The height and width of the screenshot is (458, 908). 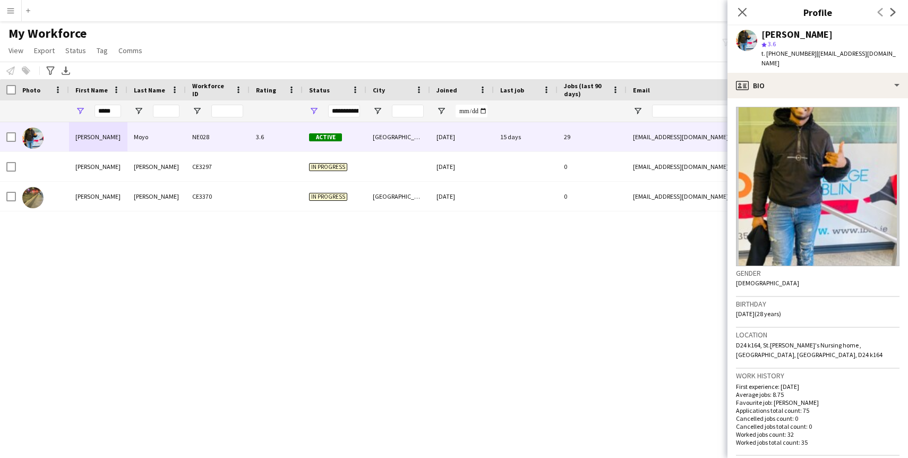 What do you see at coordinates (149, 90) in the screenshot?
I see `span: Last Name` at bounding box center [149, 90].